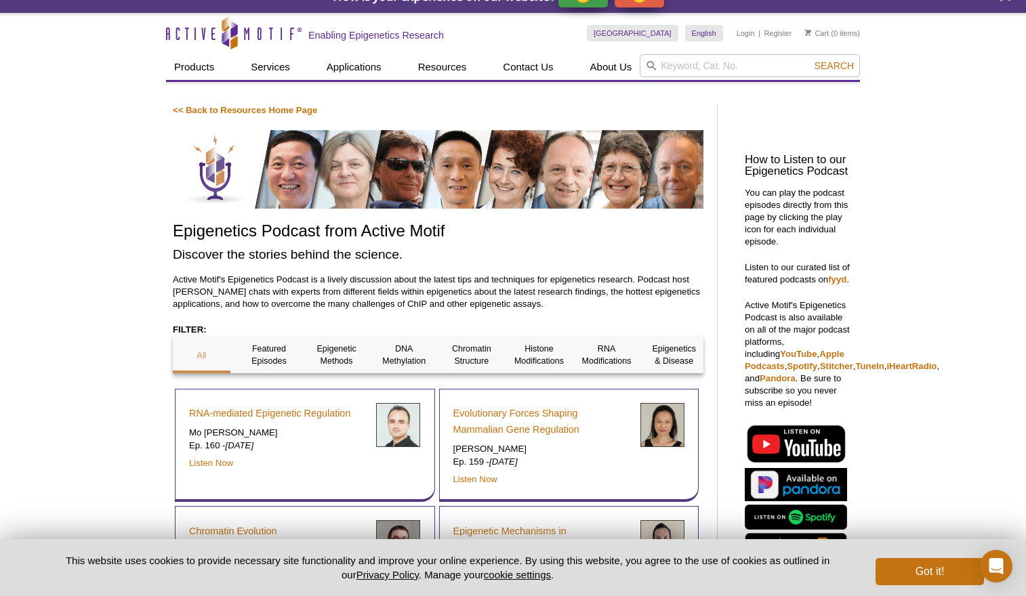 This screenshot has width=1026, height=596. What do you see at coordinates (528, 67) in the screenshot?
I see `a: Contact Us` at bounding box center [528, 67].